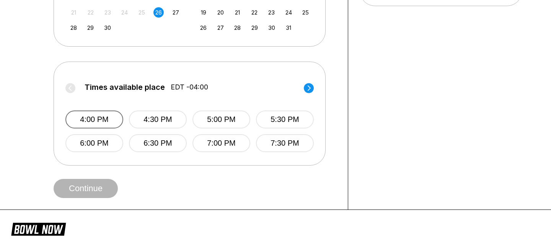 This screenshot has width=551, height=242. I want to click on button: 4:00 PM, so click(94, 119).